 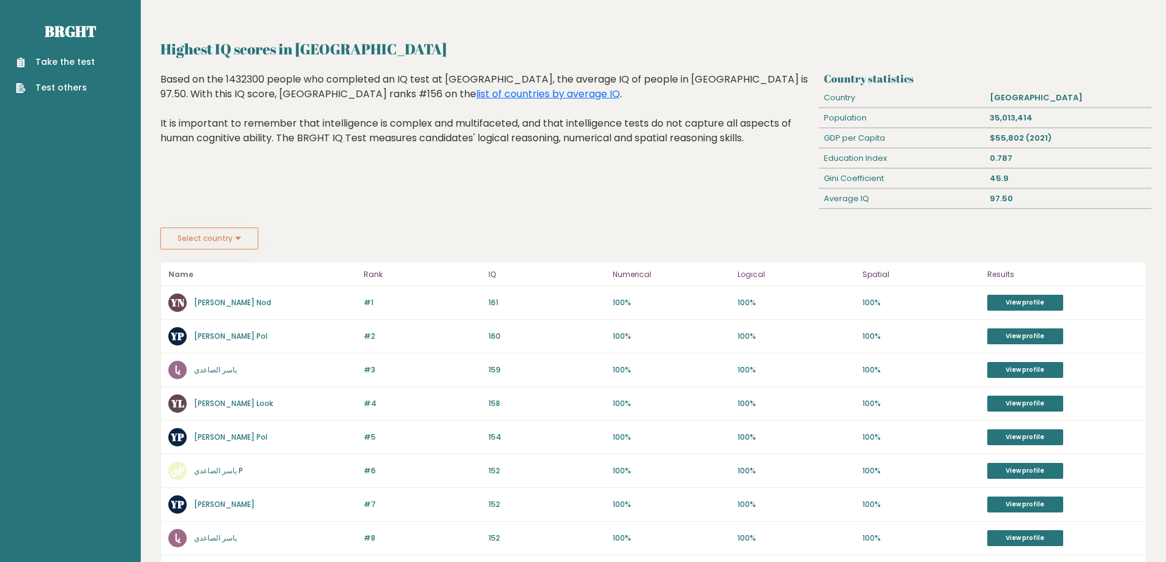 What do you see at coordinates (422, 539) in the screenshot?
I see `p: #8` at bounding box center [422, 539].